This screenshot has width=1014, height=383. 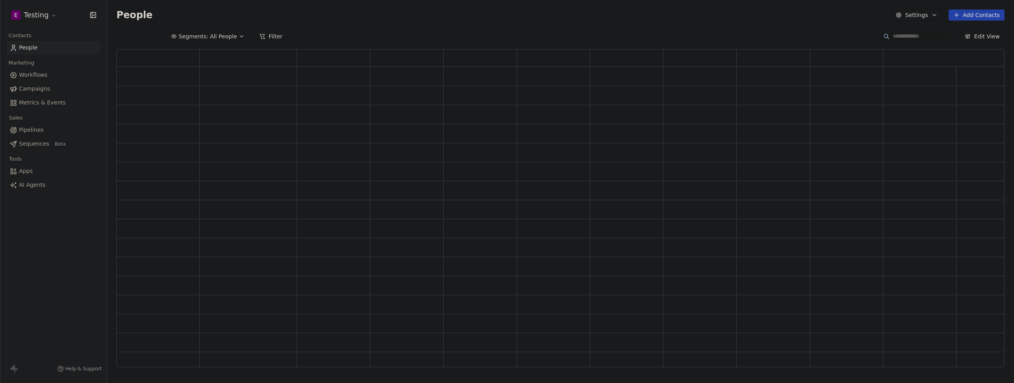 I want to click on span: Workflows, so click(x=33, y=75).